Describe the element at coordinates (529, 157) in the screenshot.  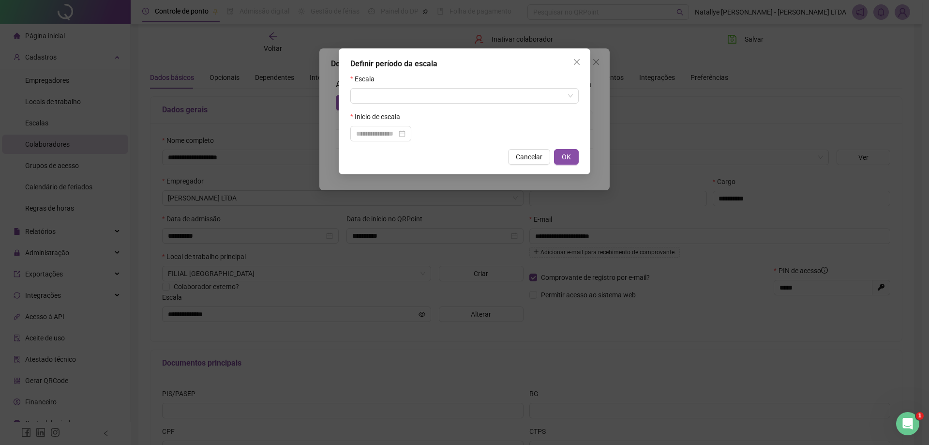
I see `button: Cancelar` at that location.